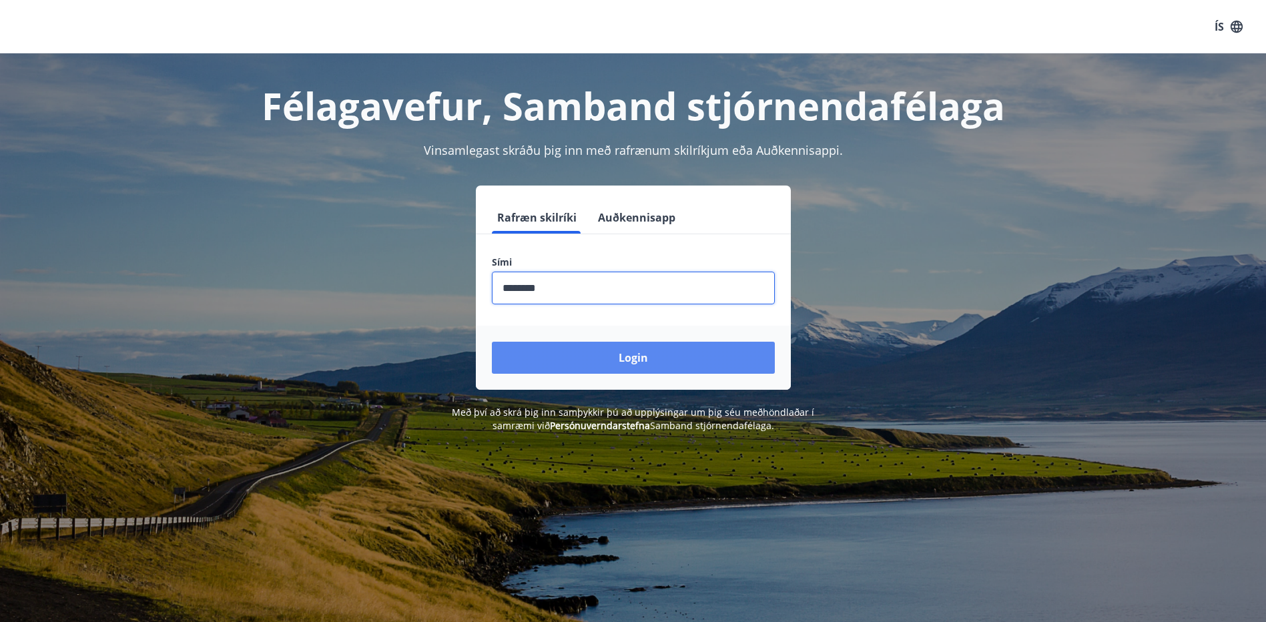 This screenshot has height=622, width=1266. Describe the element at coordinates (633, 418) in the screenshot. I see `span: Með því að skrá þig inn samþykkir þú að upplýsingar um þig séu meðhöndlaðar í samræmi við Samband...` at that location.